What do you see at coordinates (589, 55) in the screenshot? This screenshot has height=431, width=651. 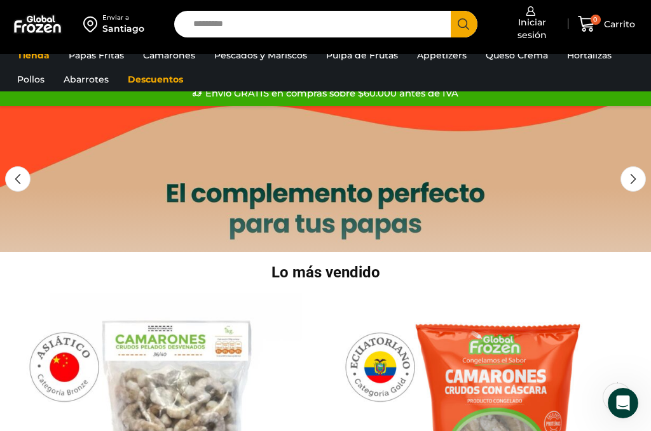 I see `a: Hortalizas` at bounding box center [589, 55].